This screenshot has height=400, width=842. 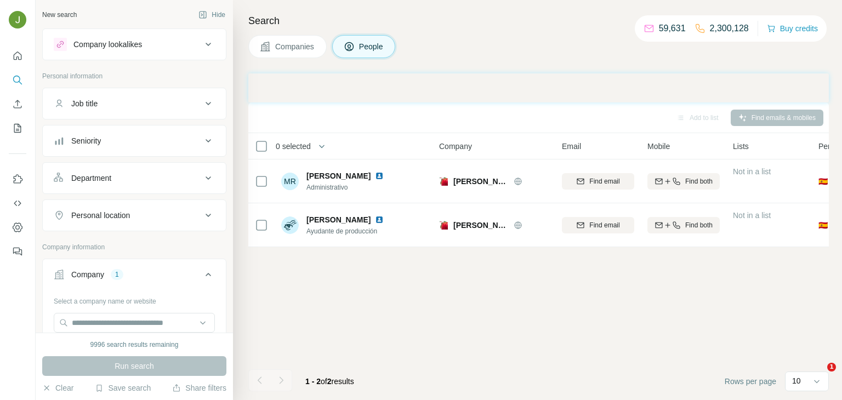 What do you see at coordinates (18, 228) in the screenshot?
I see `button: Dashboard` at bounding box center [18, 228].